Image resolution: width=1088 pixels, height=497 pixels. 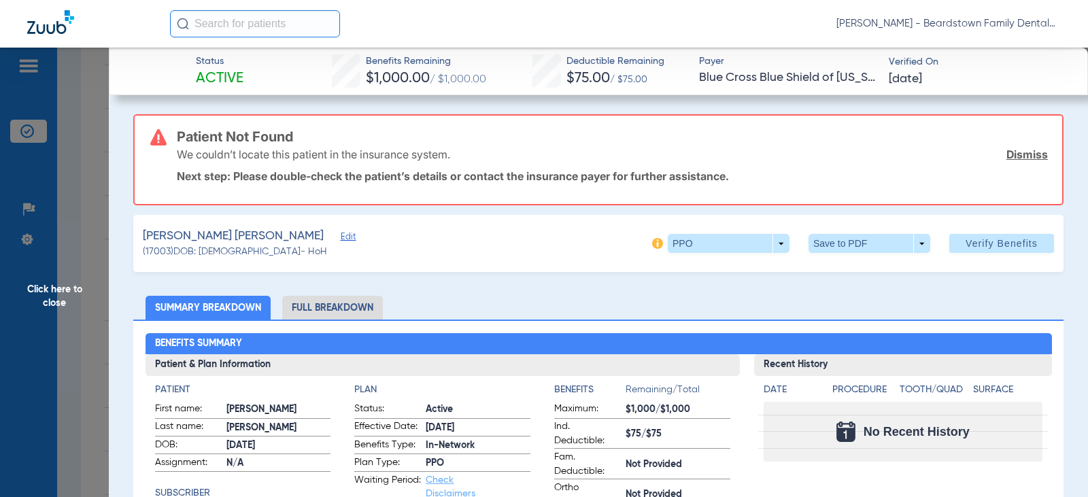 What do you see at coordinates (590, 390) in the screenshot?
I see `h4: Benefits` at bounding box center [590, 390].